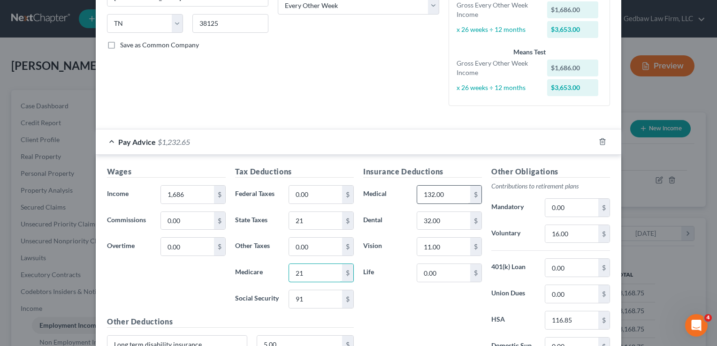  Describe the element at coordinates (129, 221) in the screenshot. I see `label: Commissions` at that location.